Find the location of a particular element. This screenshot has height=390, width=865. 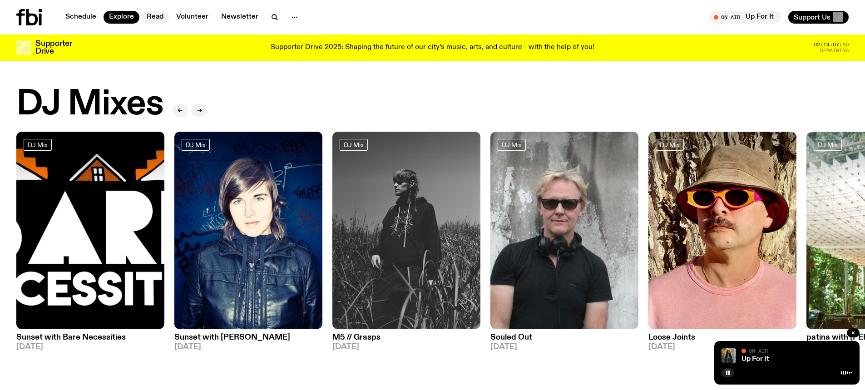

h3: Sunset with Bare Necessities is located at coordinates (90, 338).